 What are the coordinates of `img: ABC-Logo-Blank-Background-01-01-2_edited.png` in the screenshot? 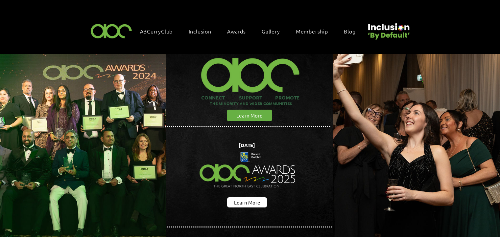 It's located at (250, 72).